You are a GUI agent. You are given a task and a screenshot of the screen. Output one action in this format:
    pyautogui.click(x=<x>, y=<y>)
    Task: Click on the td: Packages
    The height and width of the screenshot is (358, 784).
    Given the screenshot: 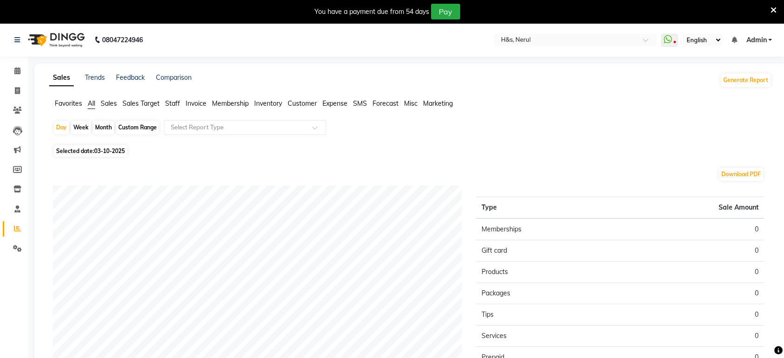 What is the action you would take?
    pyautogui.click(x=548, y=294)
    